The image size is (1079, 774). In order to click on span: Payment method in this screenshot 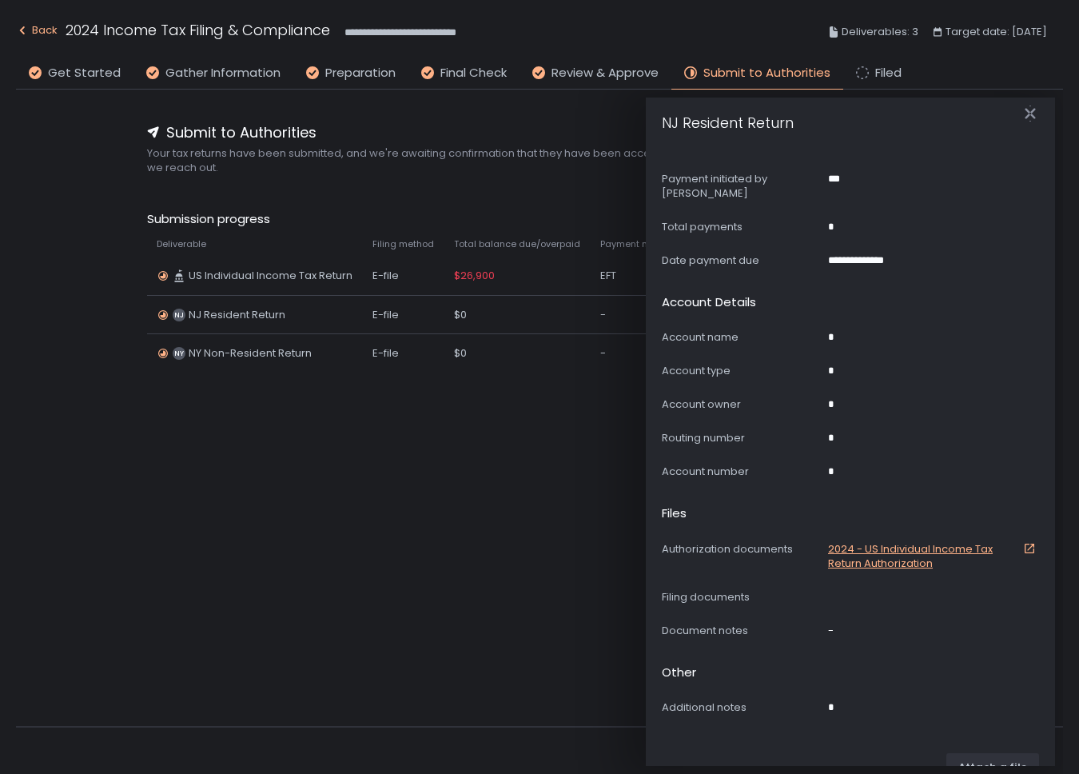, I will do `click(639, 244)`.